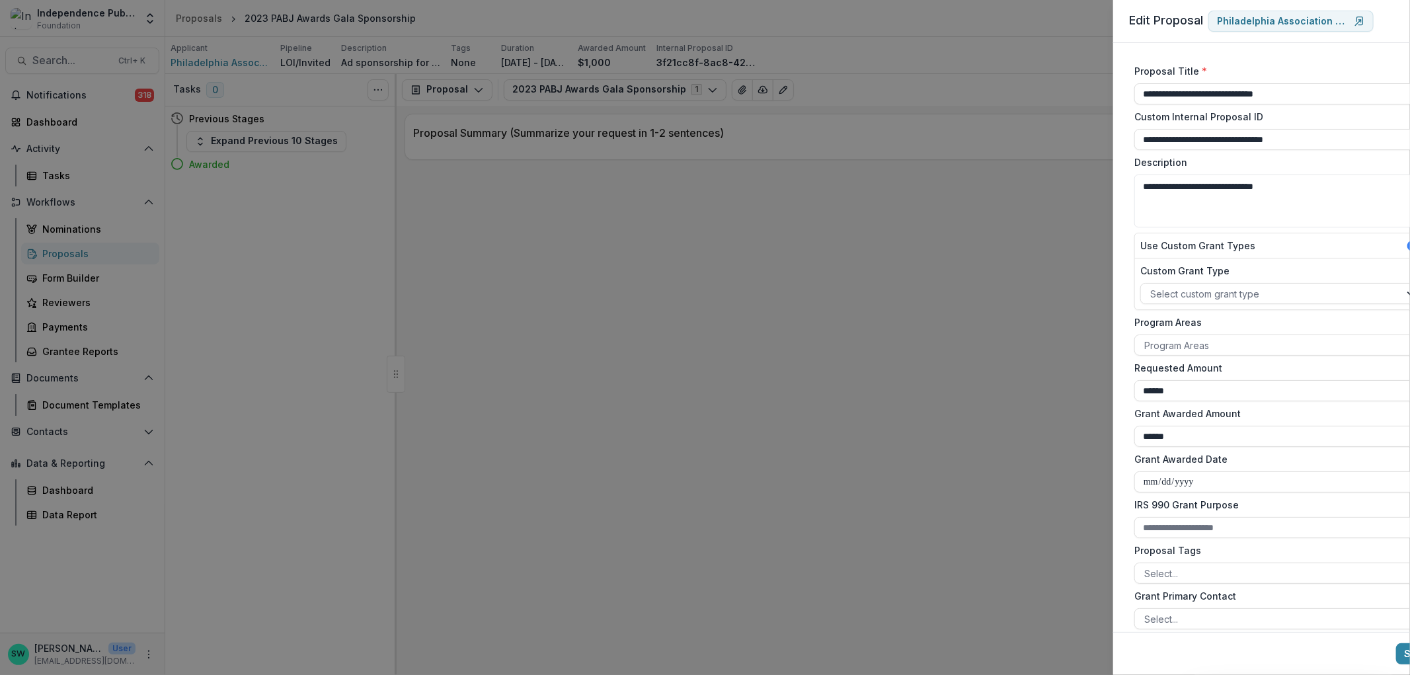 The height and width of the screenshot is (675, 1410). I want to click on label: Use Custom Grant Types, so click(1198, 245).